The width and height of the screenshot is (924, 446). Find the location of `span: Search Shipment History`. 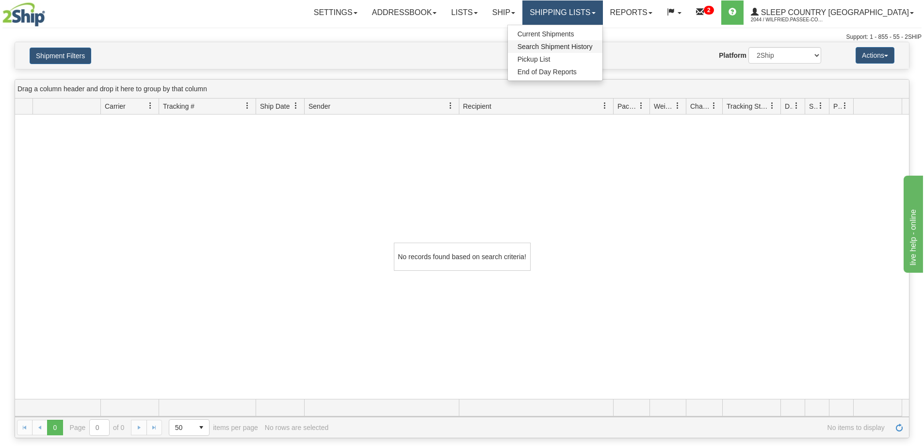

span: Search Shipment History is located at coordinates (555, 47).